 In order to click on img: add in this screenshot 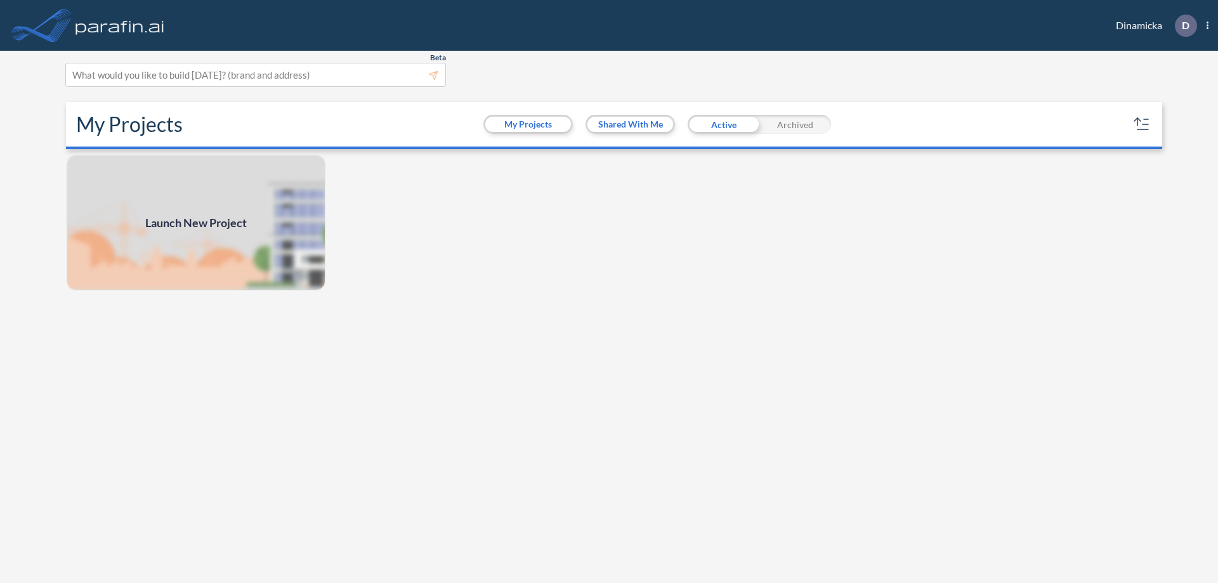, I will do `click(196, 223)`.